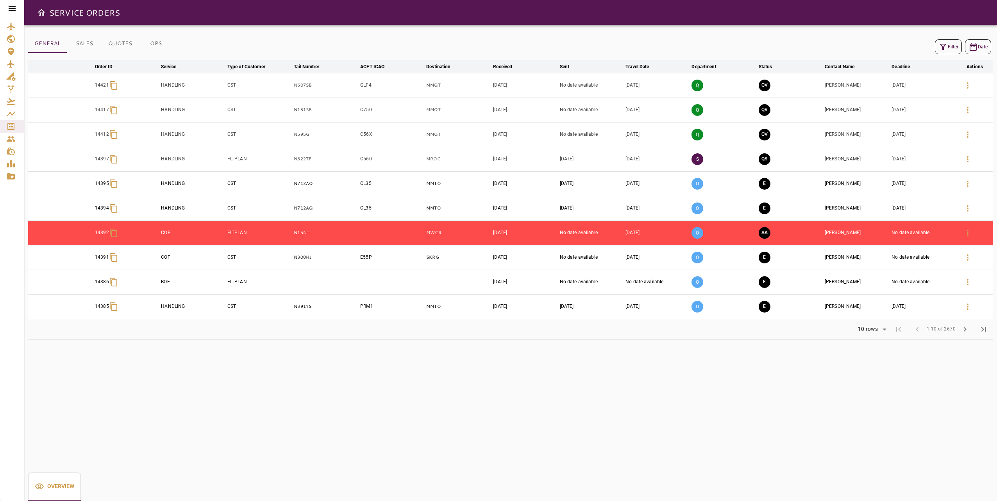 The width and height of the screenshot is (997, 501). Describe the element at coordinates (438, 67) in the screenshot. I see `div: Destination` at that location.